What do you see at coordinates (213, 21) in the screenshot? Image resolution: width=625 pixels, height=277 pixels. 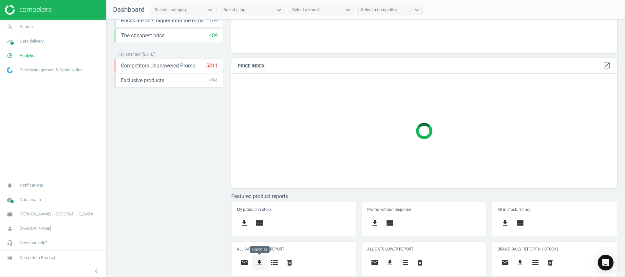 I see `div: 709` at bounding box center [213, 21].